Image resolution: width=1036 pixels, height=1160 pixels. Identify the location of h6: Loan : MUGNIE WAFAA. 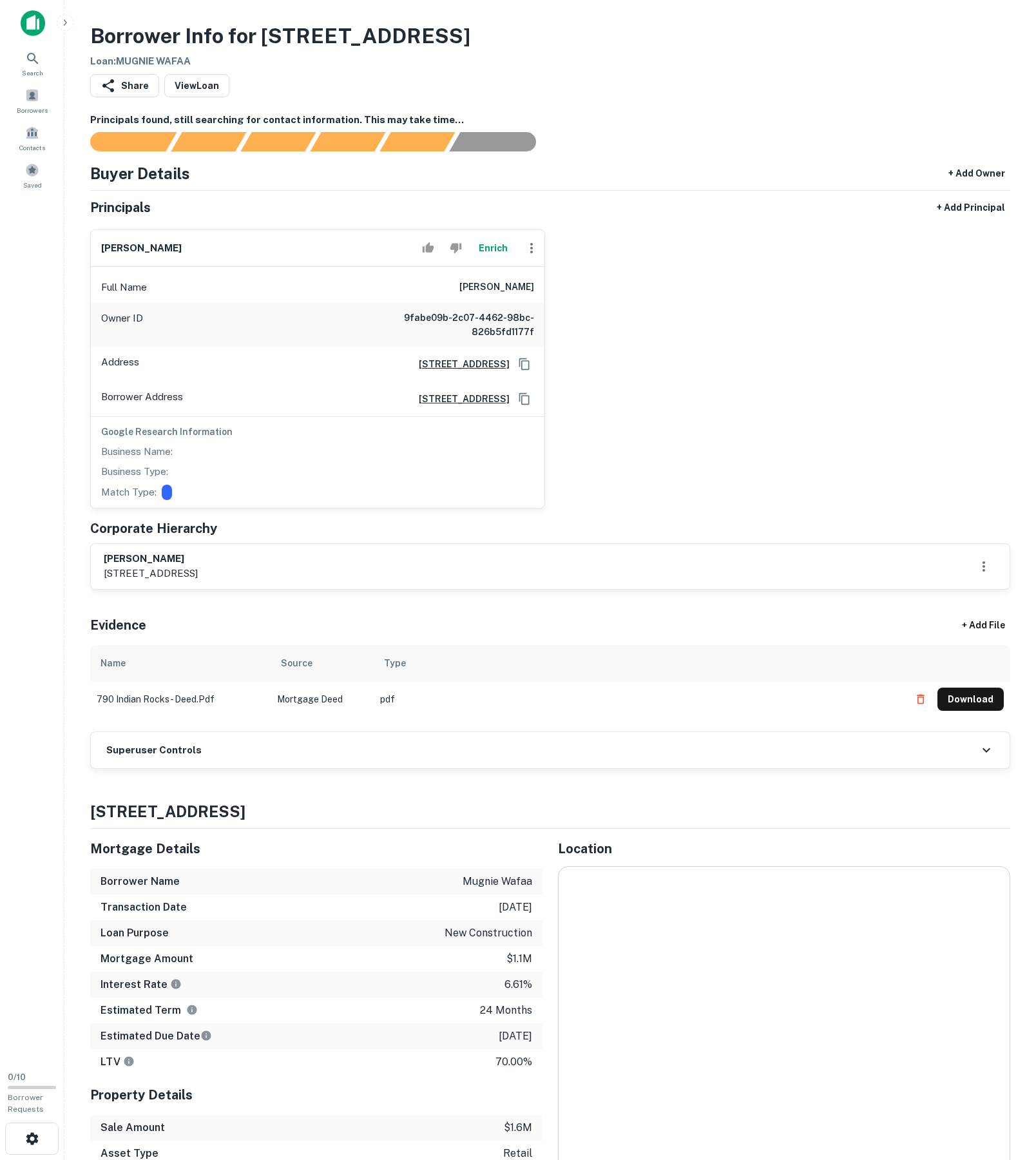
(280, 62).